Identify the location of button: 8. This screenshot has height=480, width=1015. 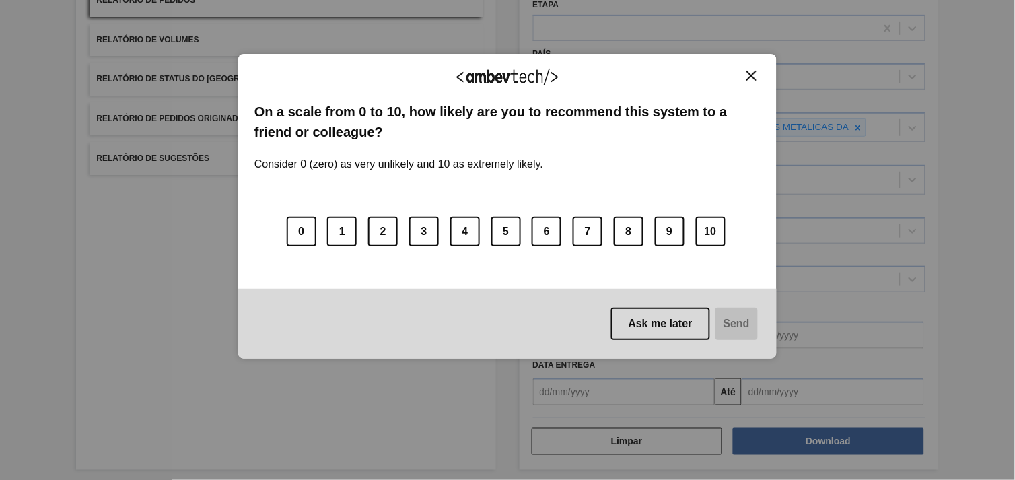
(629, 232).